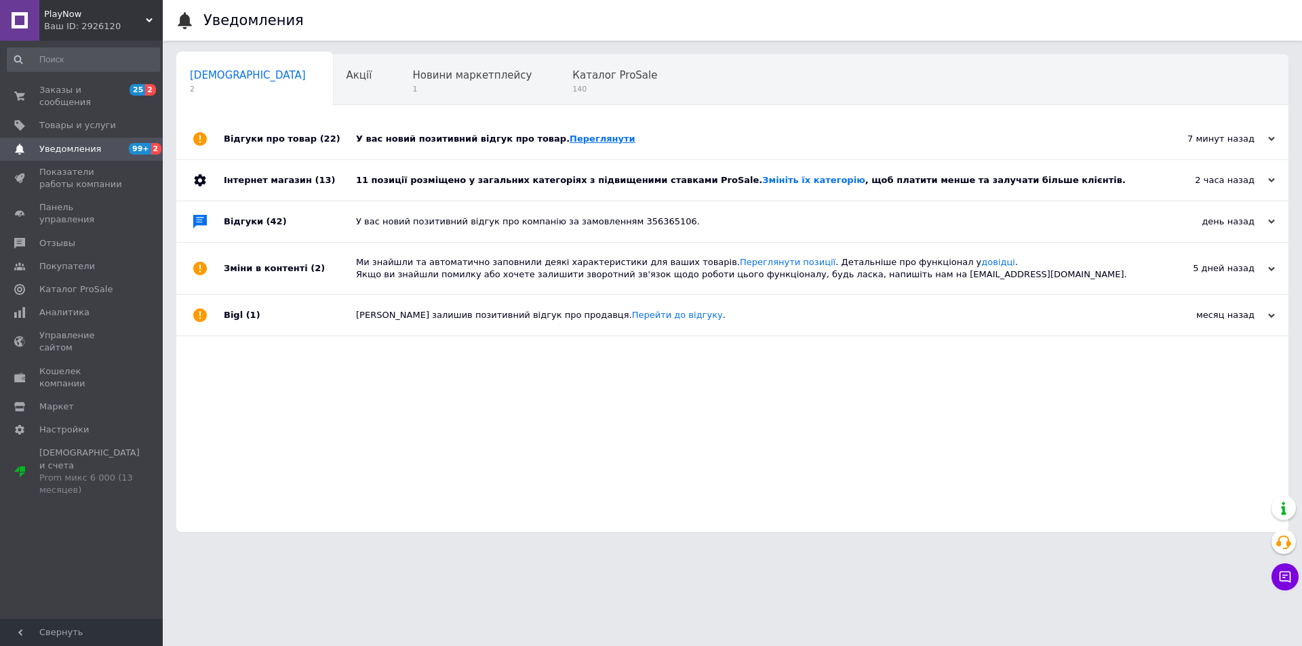  Describe the element at coordinates (82, 342) in the screenshot. I see `span: Управление сайтом` at that location.